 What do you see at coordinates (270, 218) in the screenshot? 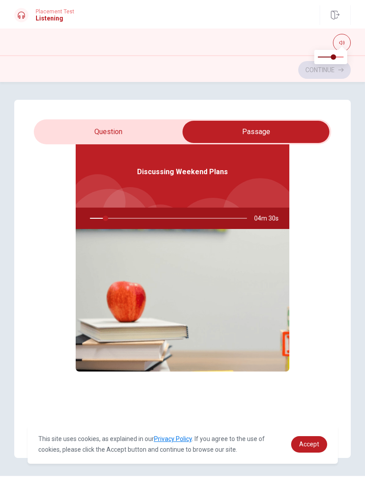
I see `span: 04m 30s` at bounding box center [270, 218].